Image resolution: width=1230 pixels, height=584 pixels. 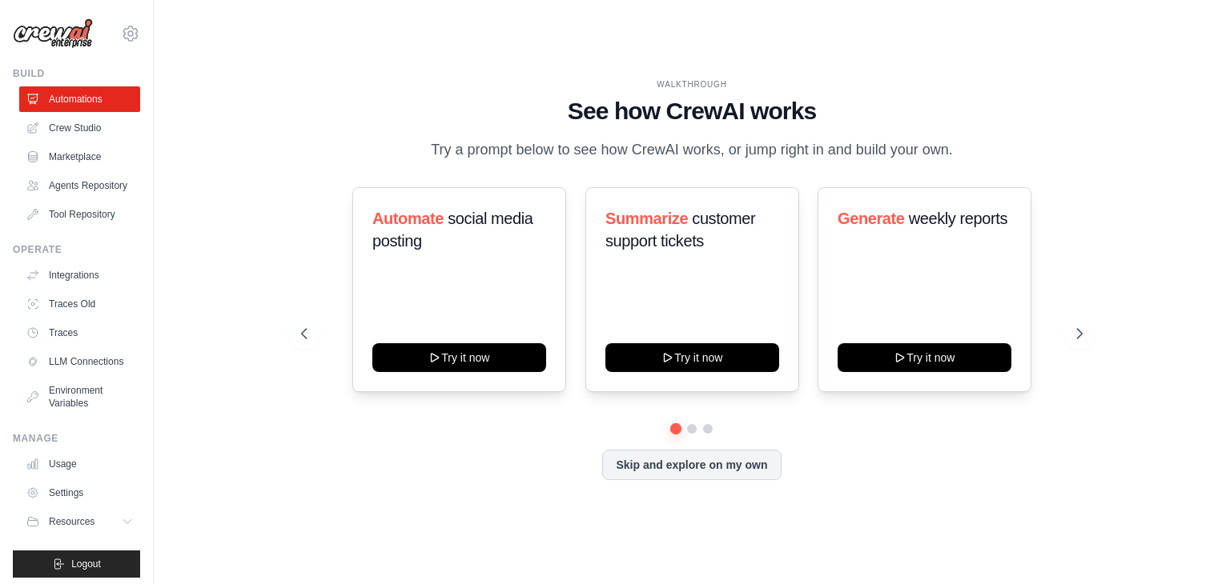 I want to click on a: Environment Variables, so click(x=79, y=397).